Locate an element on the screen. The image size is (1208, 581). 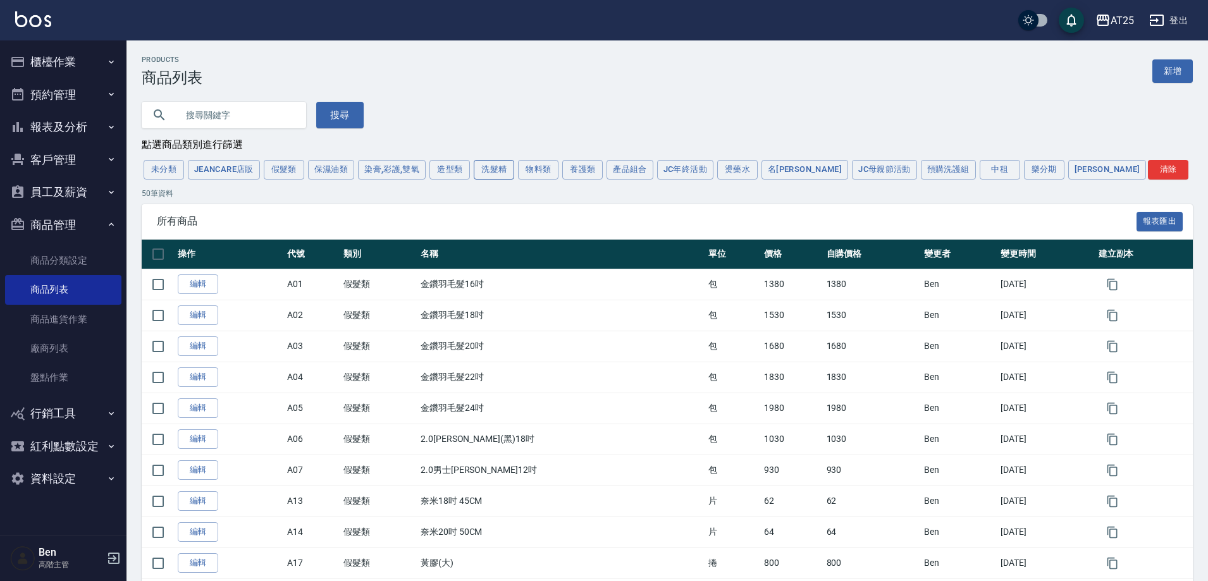
button: 染膏,彩護,雙氧 is located at coordinates (391, 169).